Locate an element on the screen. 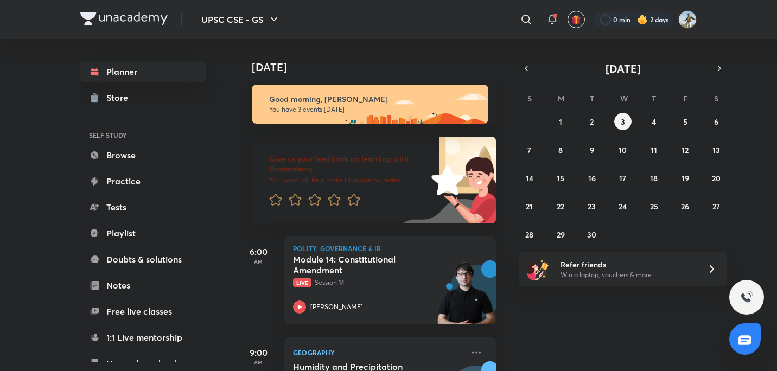 The width and height of the screenshot is (777, 371). h6: Give us your feedback on learning with Unacademy is located at coordinates (348, 164).